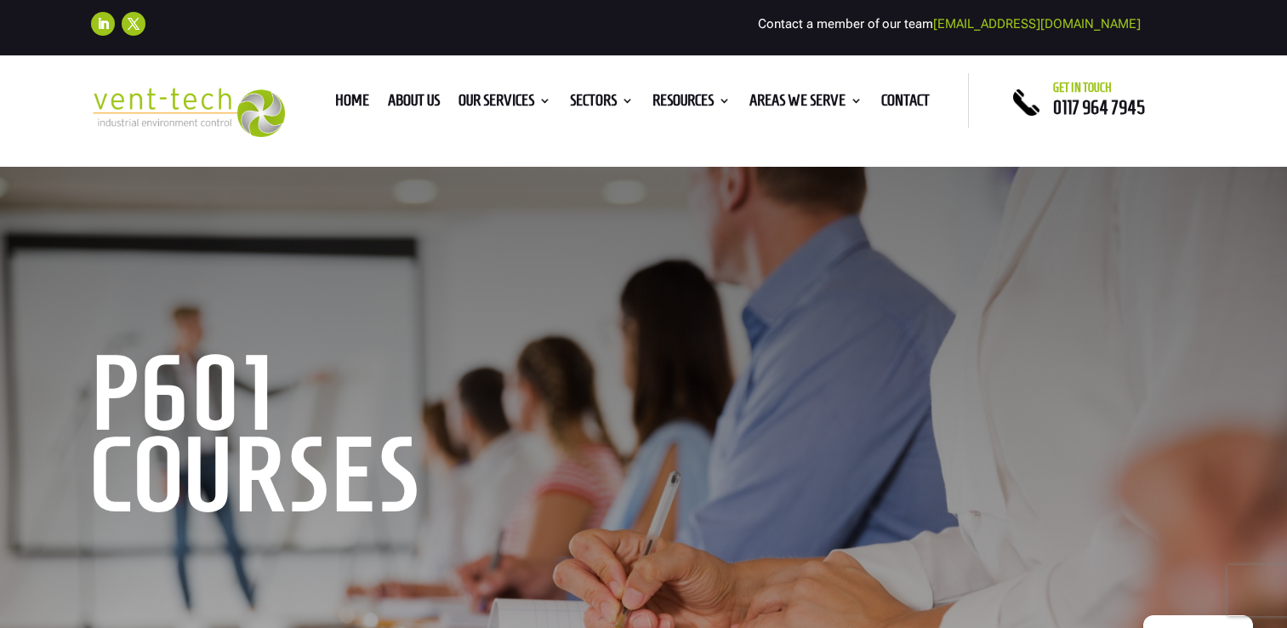  I want to click on h1: P601 Courses, so click(350, 438).